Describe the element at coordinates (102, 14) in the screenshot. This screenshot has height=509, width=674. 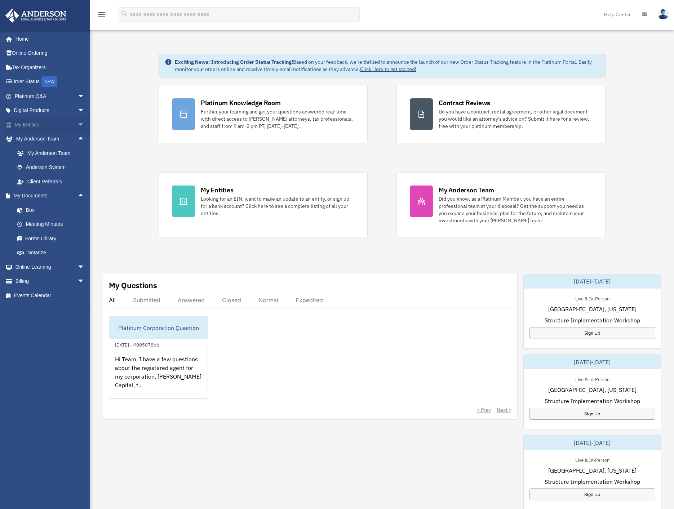
I see `i: menu` at that location.